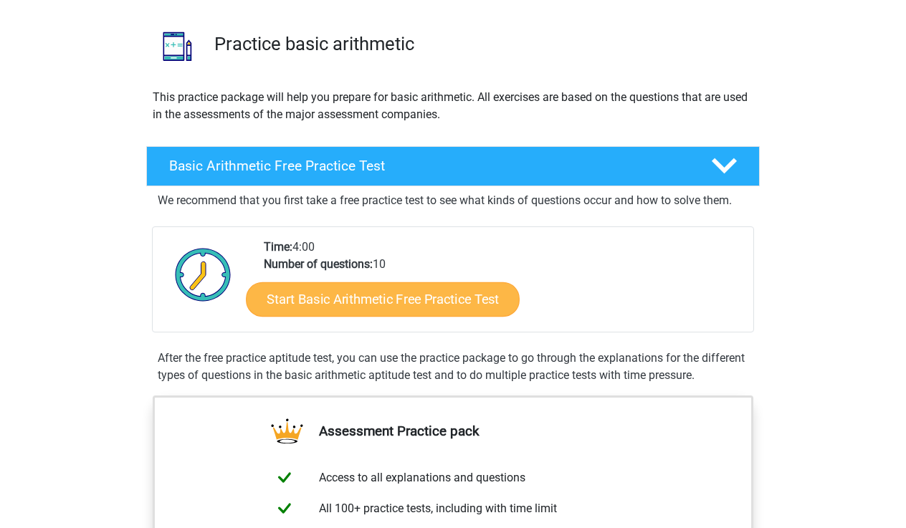 Image resolution: width=906 pixels, height=528 pixels. I want to click on p: This practice package will help you prepare for basic arithmetic. All exercises are based on the ..., so click(453, 106).